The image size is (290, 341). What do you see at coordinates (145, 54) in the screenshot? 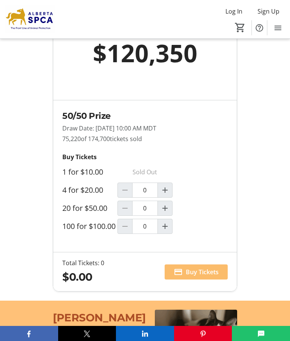
I see `div: $120,350` at bounding box center [145, 54].